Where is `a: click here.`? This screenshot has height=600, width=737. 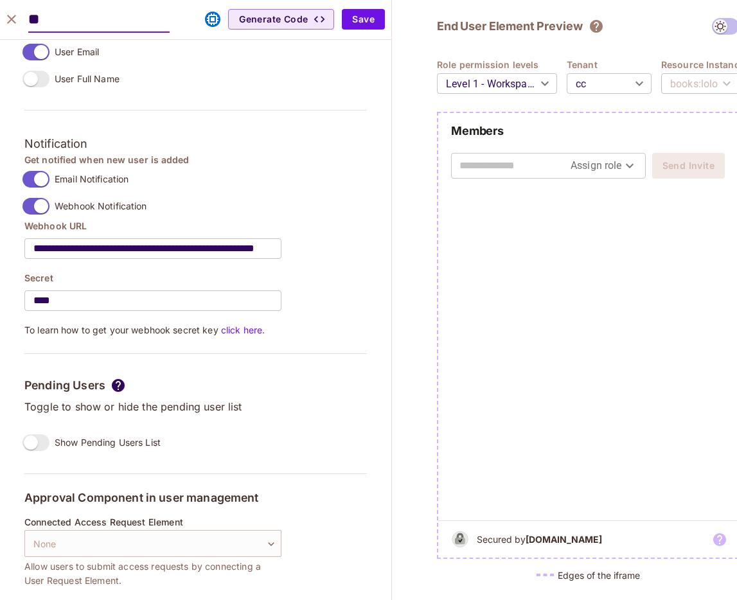 a: click here. is located at coordinates (242, 330).